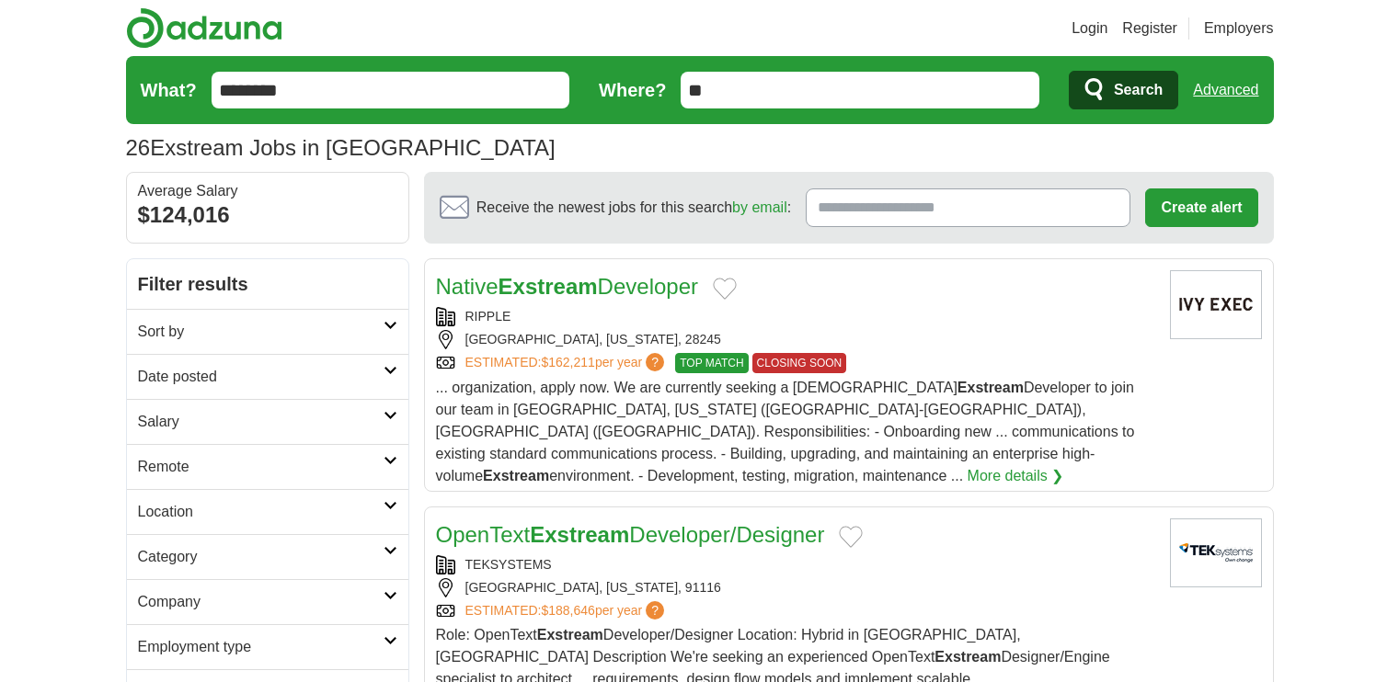  I want to click on label: What?, so click(168, 90).